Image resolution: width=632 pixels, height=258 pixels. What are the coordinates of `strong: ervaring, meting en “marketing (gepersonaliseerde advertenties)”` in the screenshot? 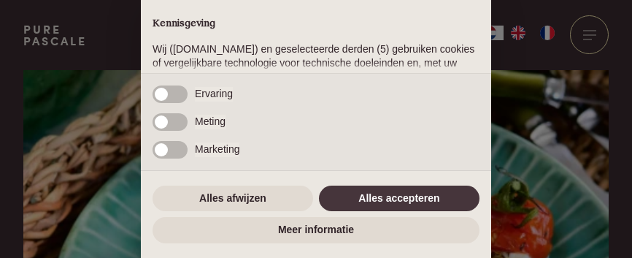 It's located at (270, 85).